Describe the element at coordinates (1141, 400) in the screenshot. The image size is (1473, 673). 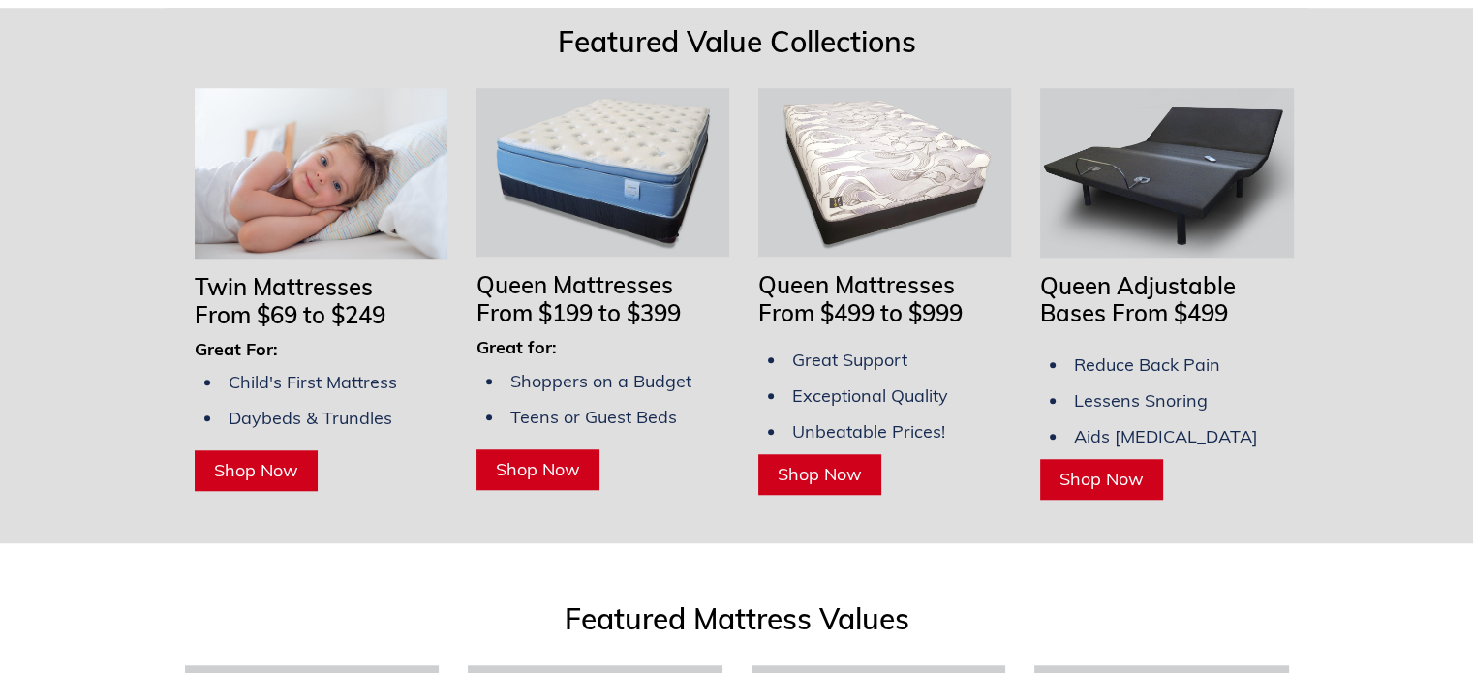
I see `span: Lessens Snoring` at that location.